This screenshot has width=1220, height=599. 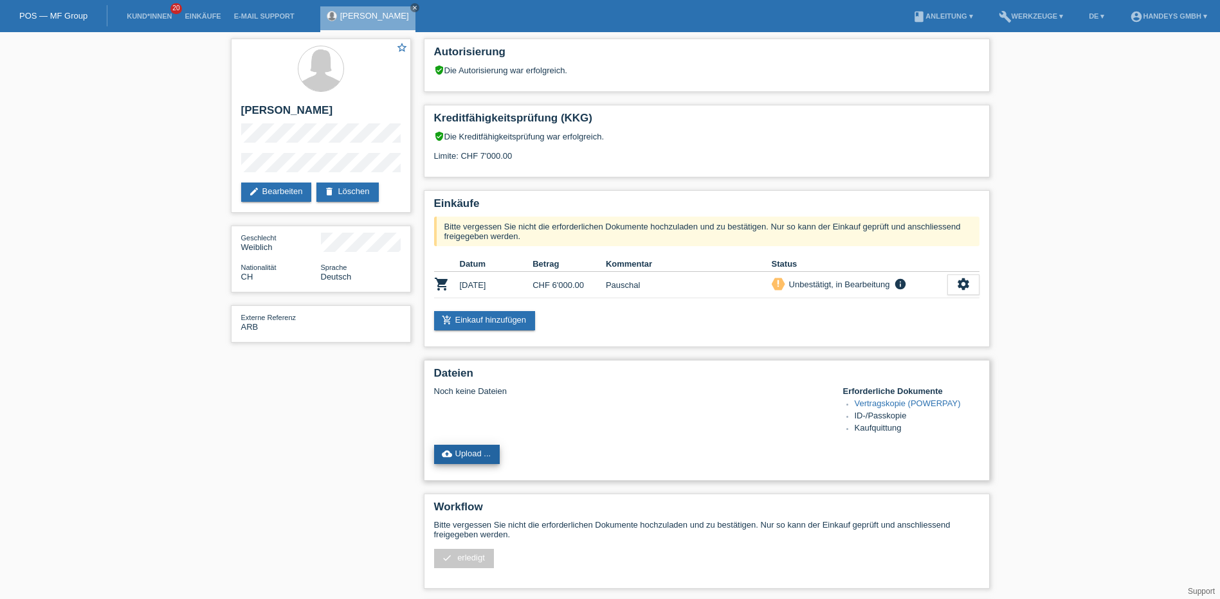 I want to click on i: add_shopping_cart, so click(x=447, y=320).